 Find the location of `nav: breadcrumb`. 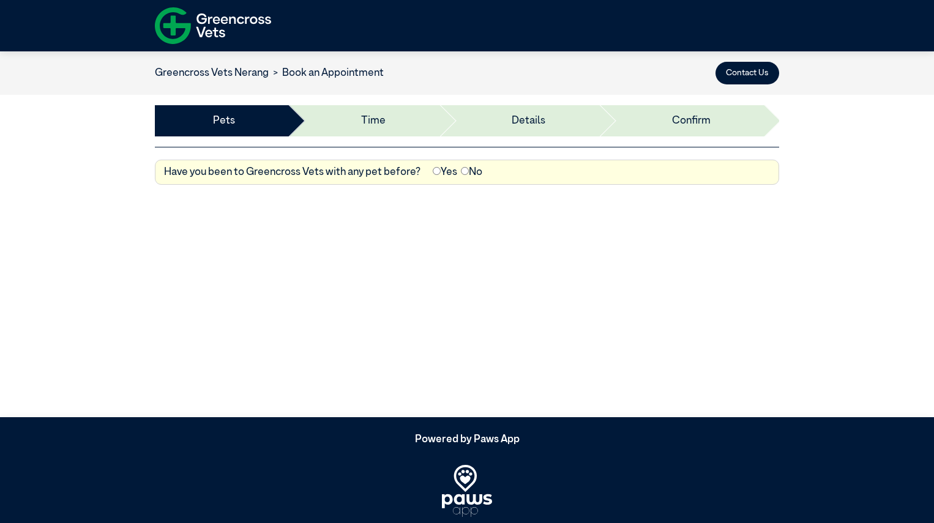

nav: breadcrumb is located at coordinates (269, 73).